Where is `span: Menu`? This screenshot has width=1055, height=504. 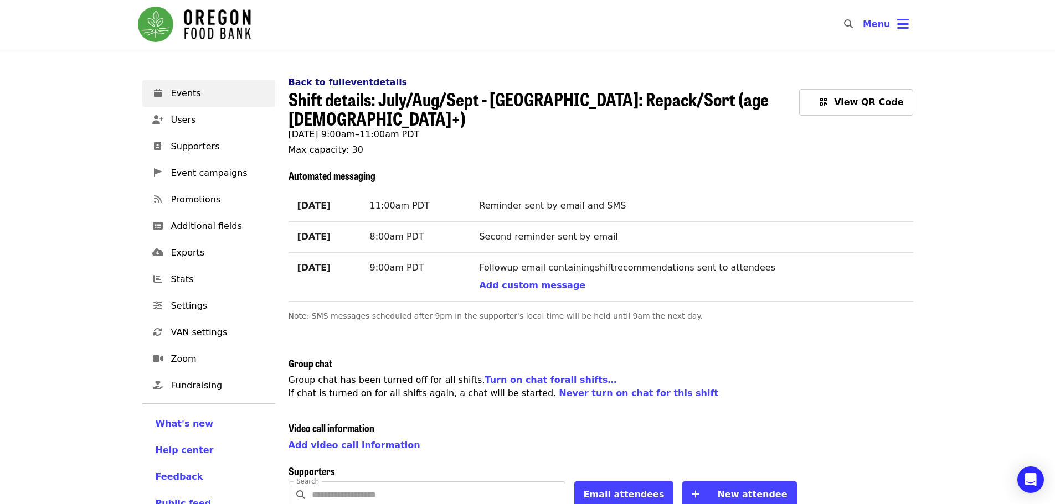
span: Menu is located at coordinates (876, 24).